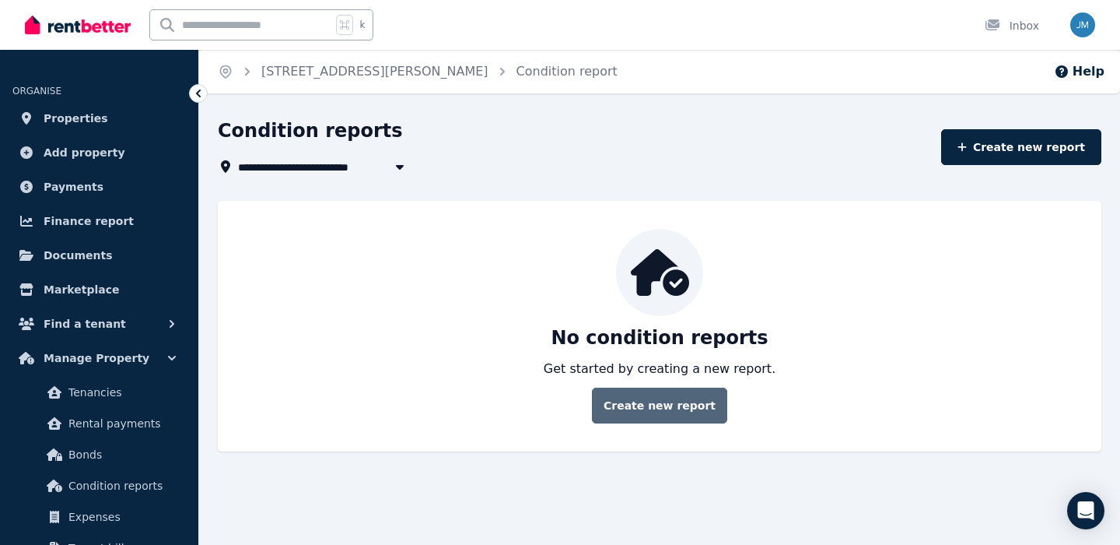  Describe the element at coordinates (99, 392) in the screenshot. I see `a: Tenancies` at that location.